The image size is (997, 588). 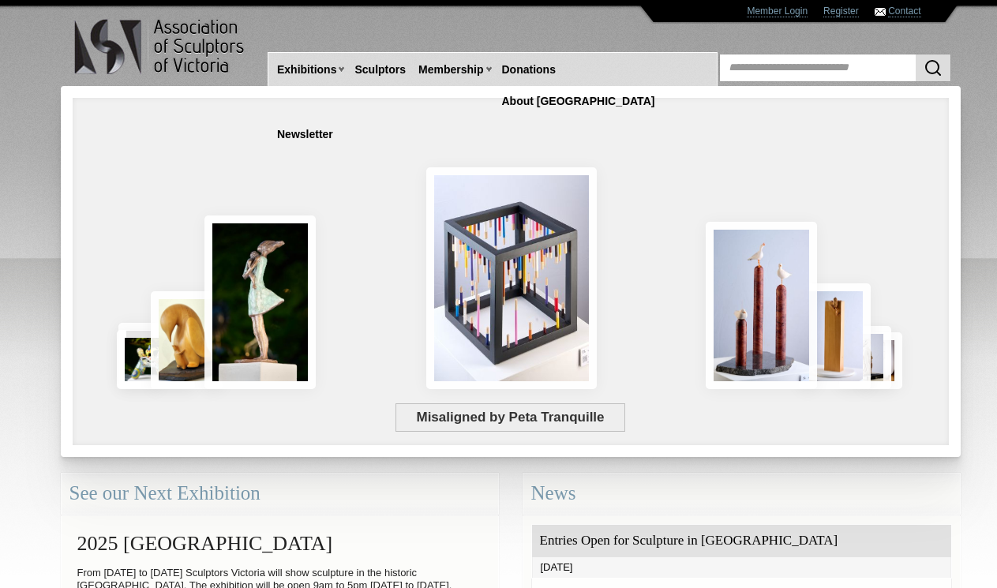 What do you see at coordinates (529, 69) in the screenshot?
I see `a: Donations` at bounding box center [529, 69].